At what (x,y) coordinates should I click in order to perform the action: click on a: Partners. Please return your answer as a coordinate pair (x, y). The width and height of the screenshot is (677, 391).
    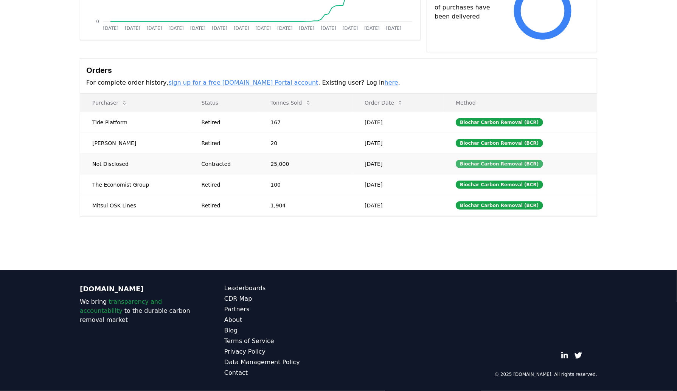
    Looking at the image, I should click on (281, 310).